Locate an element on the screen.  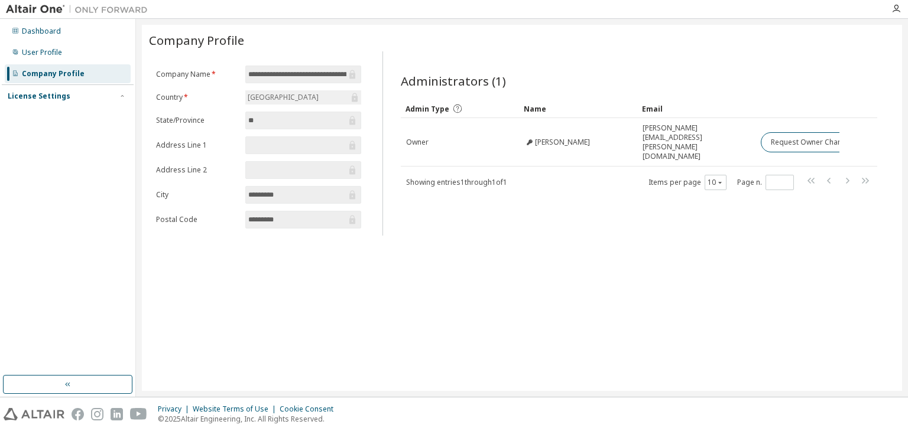
div: Email is located at coordinates (696, 109).